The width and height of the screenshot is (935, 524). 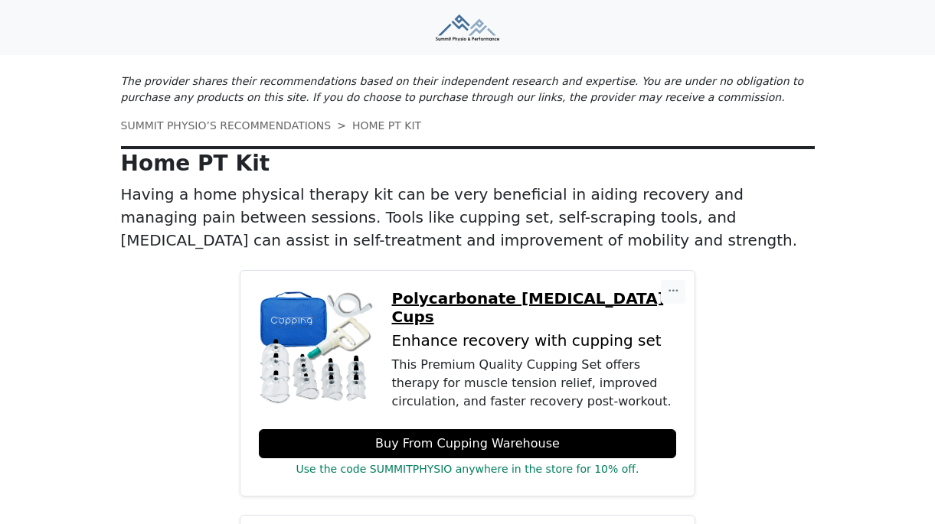 What do you see at coordinates (468, 164) in the screenshot?
I see `p: Home PT Kit` at bounding box center [468, 164].